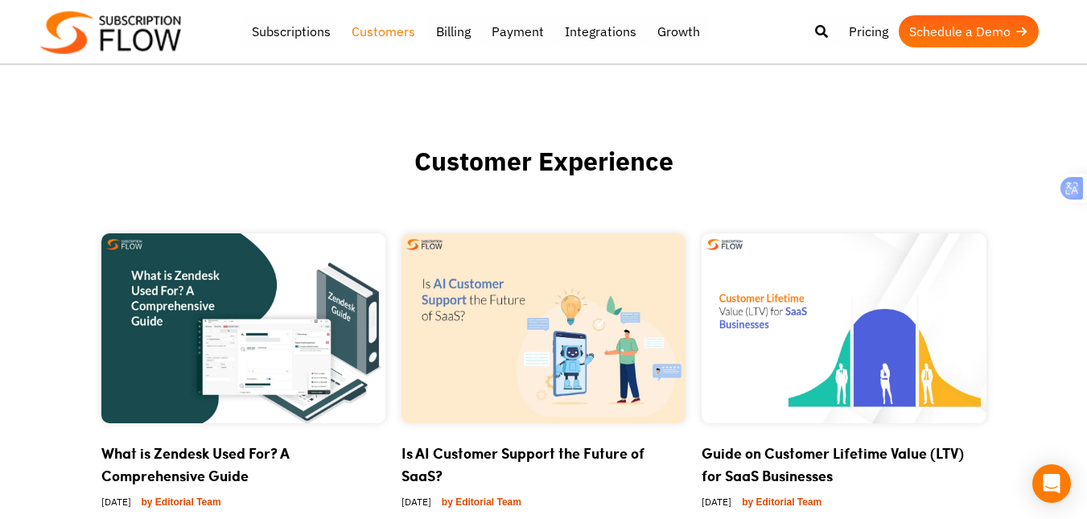  I want to click on a: Billing, so click(453, 31).